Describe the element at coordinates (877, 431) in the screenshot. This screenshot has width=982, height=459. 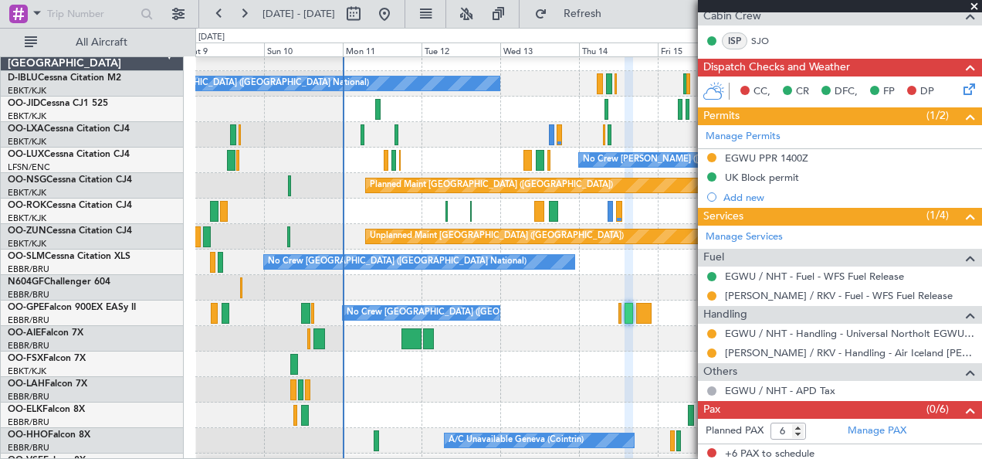
I see `a: Manage PAX` at that location.